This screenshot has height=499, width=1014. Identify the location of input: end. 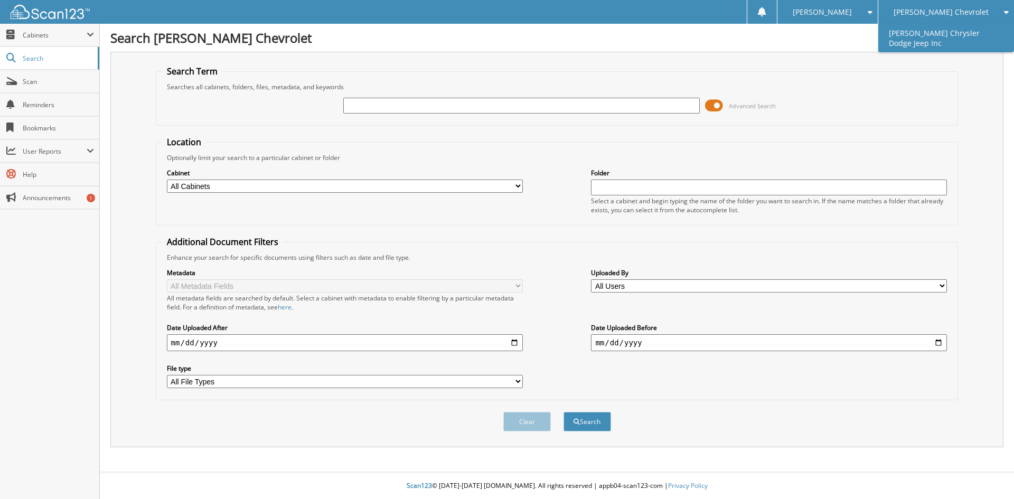
(769, 343).